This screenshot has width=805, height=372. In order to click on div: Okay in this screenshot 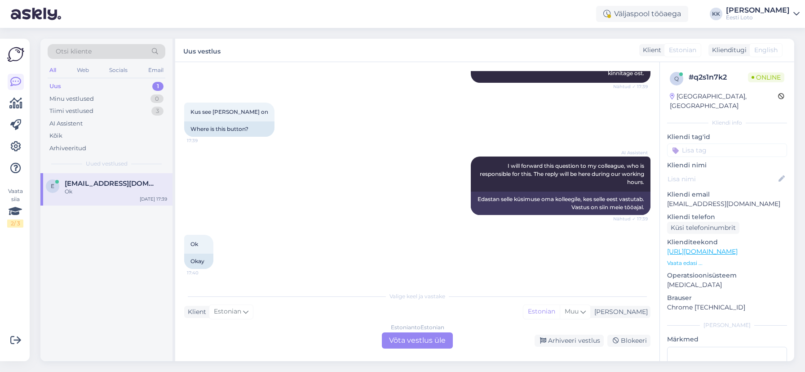, I will do `click(199, 261)`.